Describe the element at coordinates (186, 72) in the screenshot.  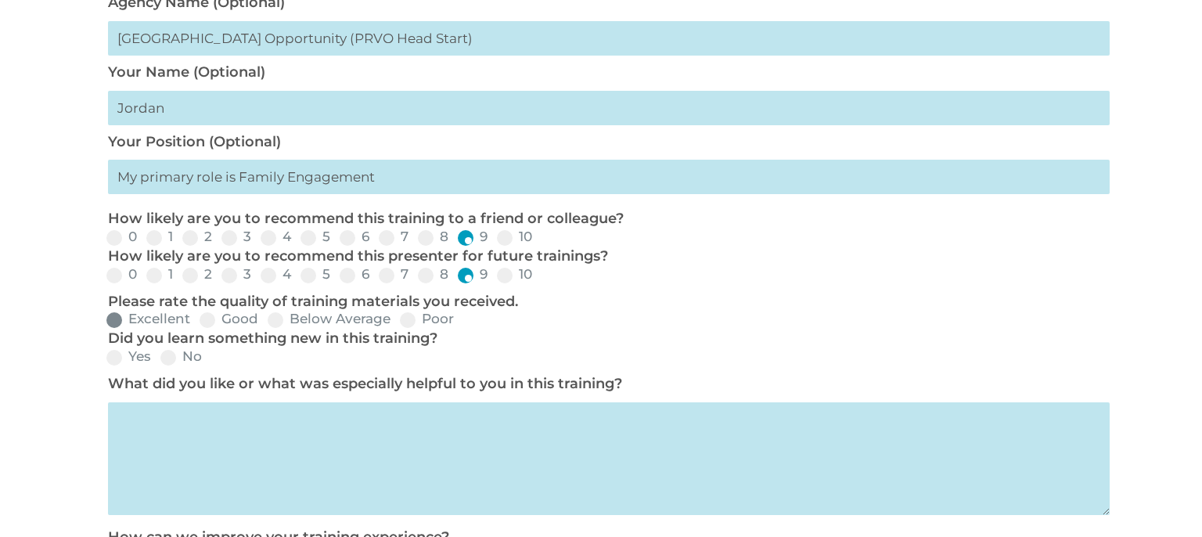
I see `label: Your Name (Optional)` at that location.